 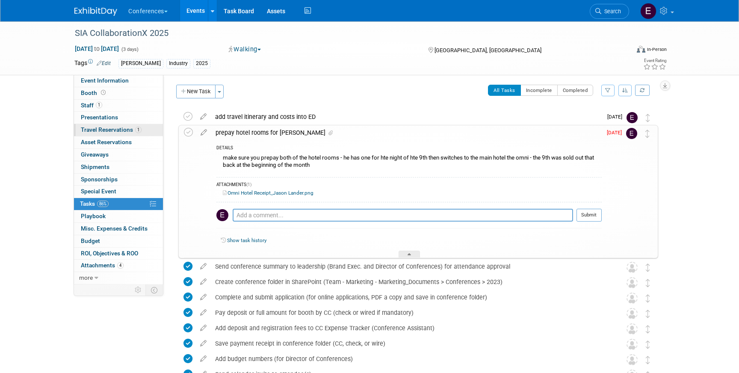 I want to click on div: Event Rating, so click(x=655, y=61).